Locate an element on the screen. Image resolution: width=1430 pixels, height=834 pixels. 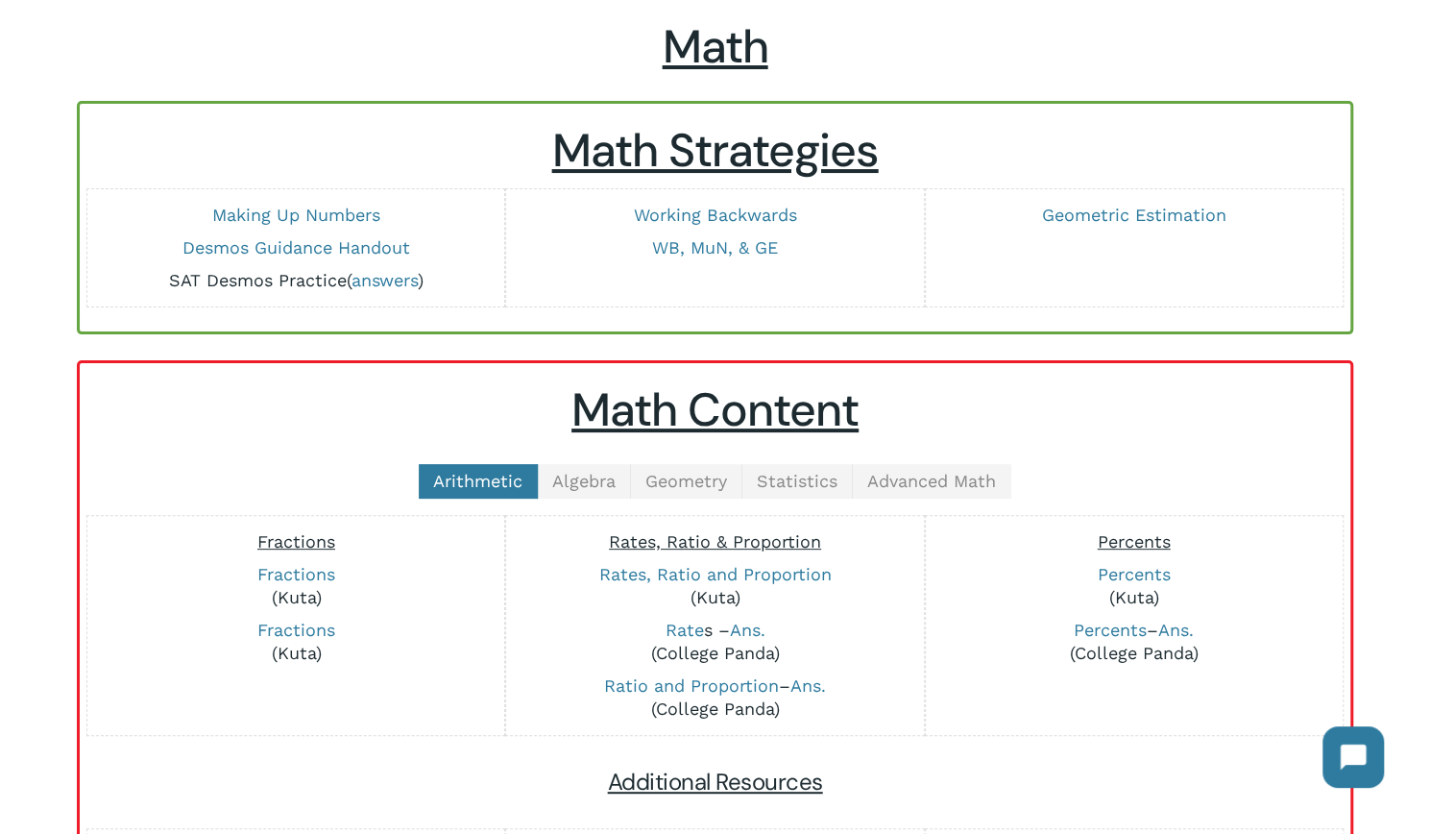
span: Algebra is located at coordinates (584, 480).